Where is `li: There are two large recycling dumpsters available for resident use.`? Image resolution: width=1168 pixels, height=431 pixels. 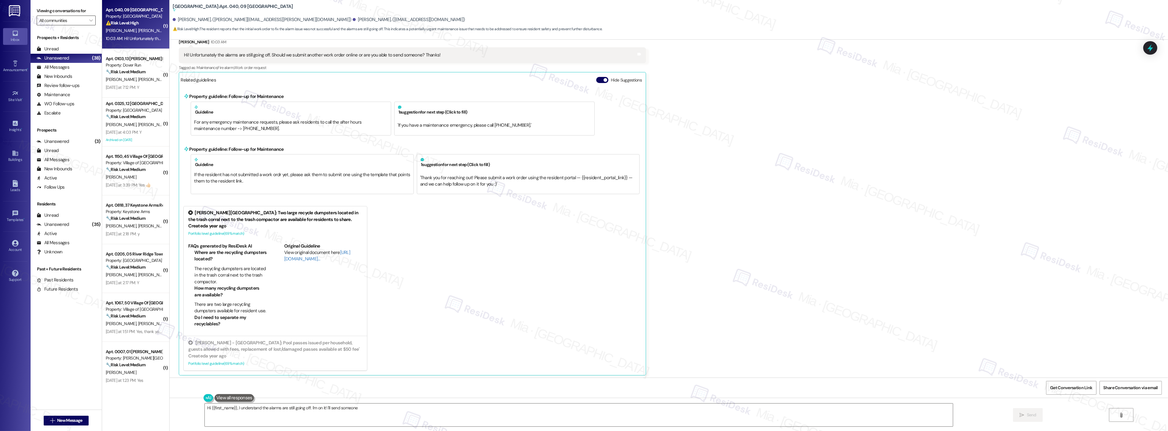
li: There are two large recycling dumpsters available for resident use. is located at coordinates (230, 308).